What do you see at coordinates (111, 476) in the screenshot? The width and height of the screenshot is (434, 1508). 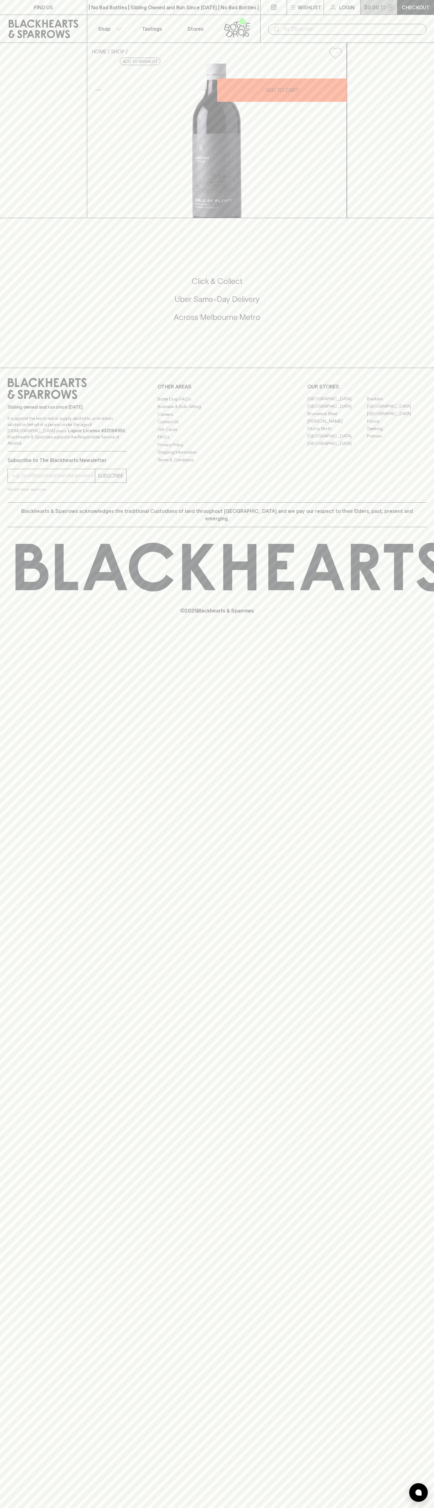 I see `p: SUBSCRIBE` at bounding box center [111, 476].